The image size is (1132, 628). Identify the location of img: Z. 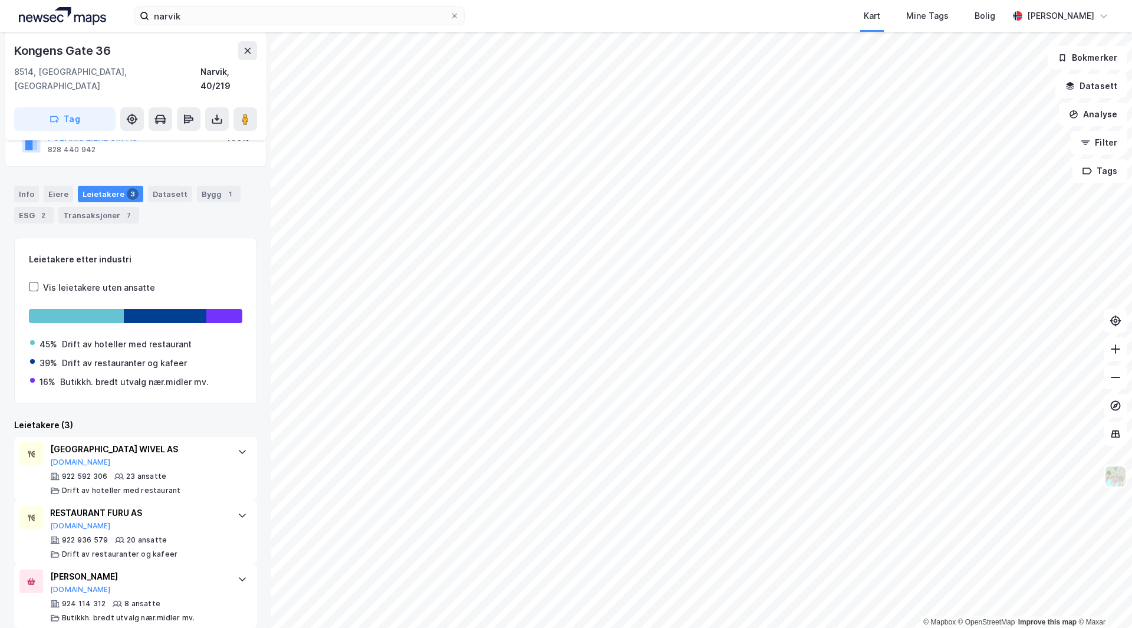
(1116, 476).